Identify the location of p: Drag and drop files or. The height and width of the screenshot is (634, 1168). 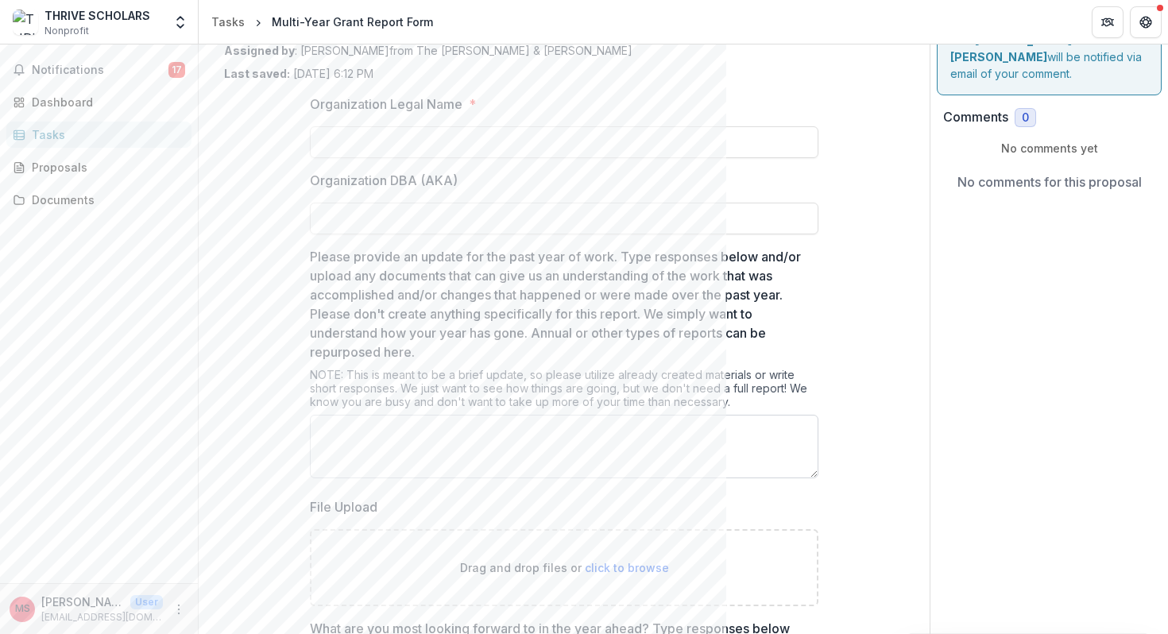
(564, 567).